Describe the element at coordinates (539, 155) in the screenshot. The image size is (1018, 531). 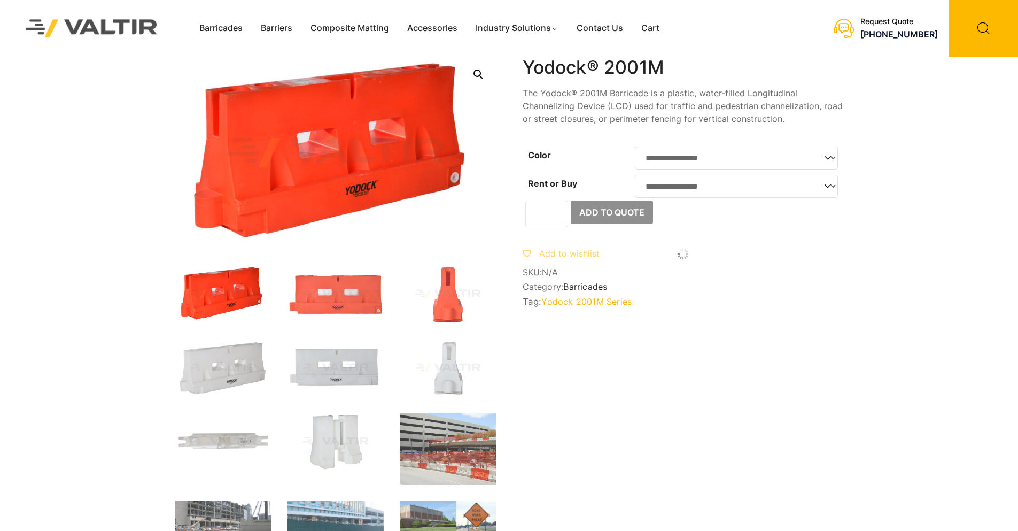
I see `label: Color` at that location.